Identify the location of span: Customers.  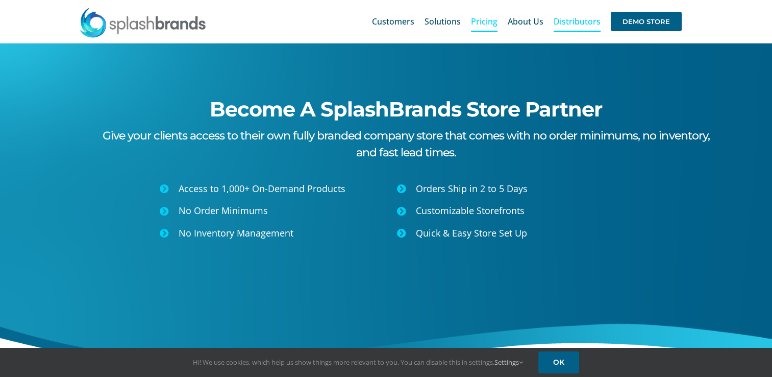
(393, 21).